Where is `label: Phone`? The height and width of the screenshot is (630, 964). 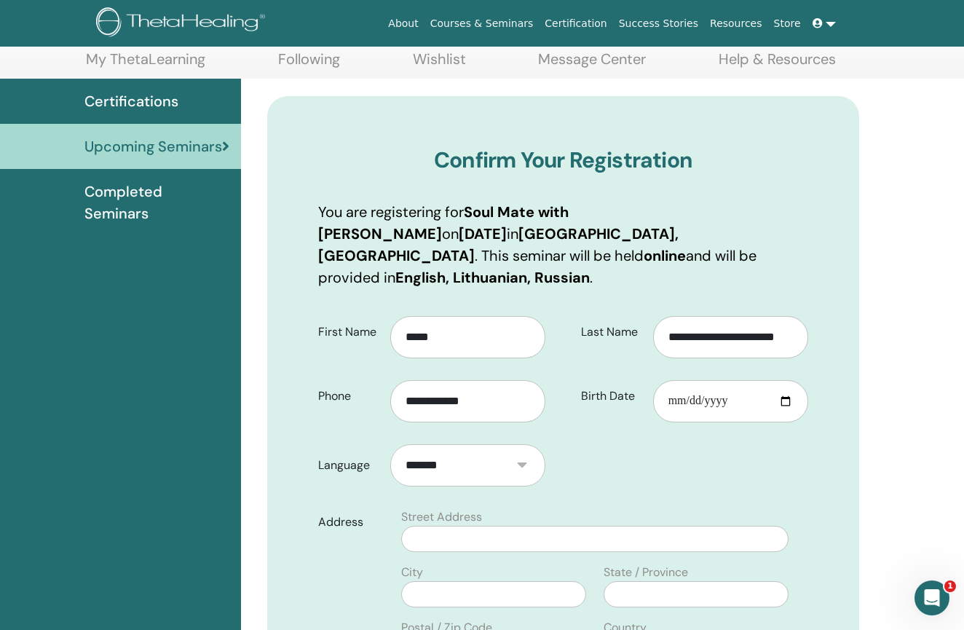 label: Phone is located at coordinates (349, 396).